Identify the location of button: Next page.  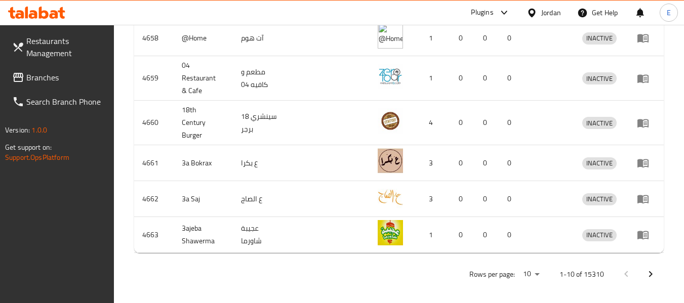
(651, 274).